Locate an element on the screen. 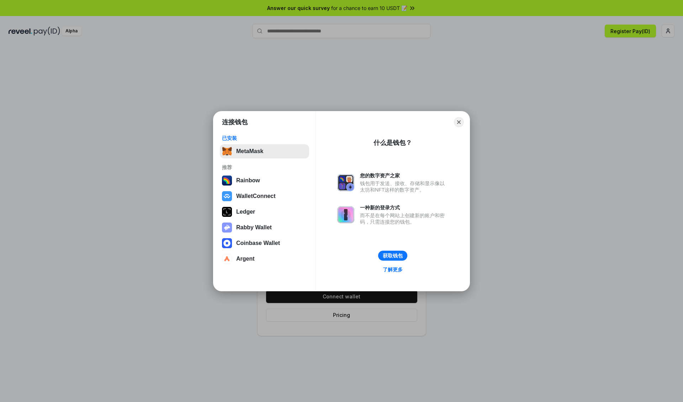  button: Ledger is located at coordinates (264, 212).